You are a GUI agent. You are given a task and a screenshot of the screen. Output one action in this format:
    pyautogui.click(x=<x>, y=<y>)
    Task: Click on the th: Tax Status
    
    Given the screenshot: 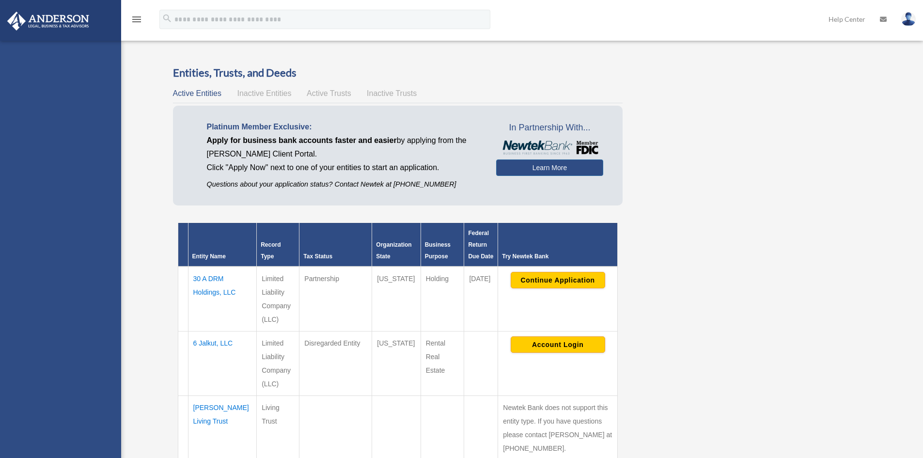 What is the action you would take?
    pyautogui.click(x=336, y=245)
    